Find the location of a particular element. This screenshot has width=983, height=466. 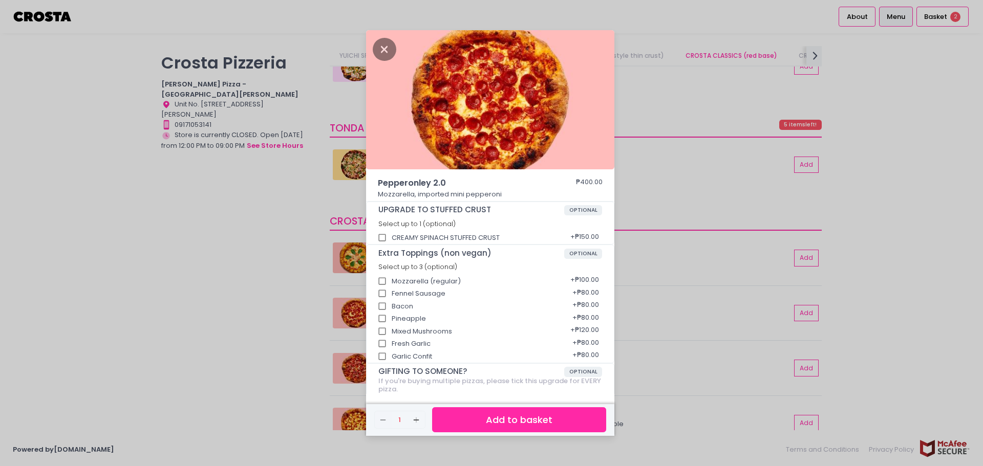

p: Mozzarella, imported mini pepperoni is located at coordinates (490, 194).